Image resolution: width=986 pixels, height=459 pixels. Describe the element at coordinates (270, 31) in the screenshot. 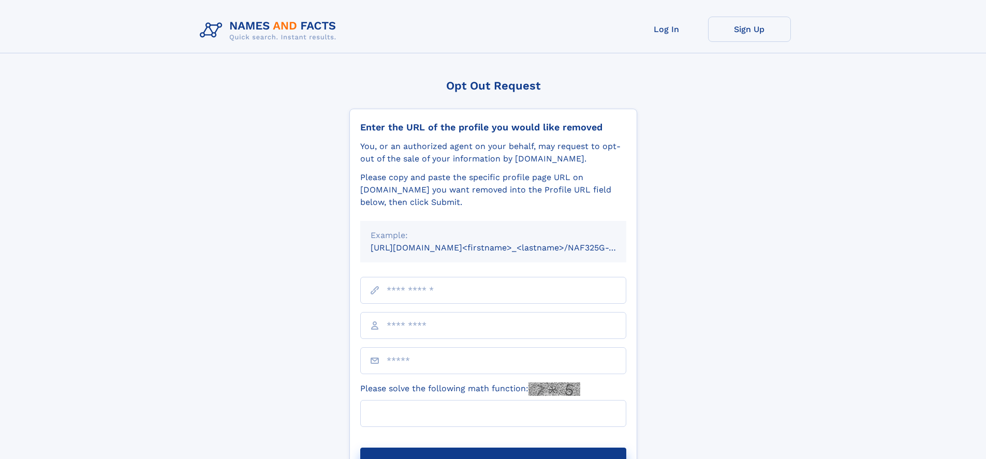

I see `img: Logo Names and Facts` at that location.